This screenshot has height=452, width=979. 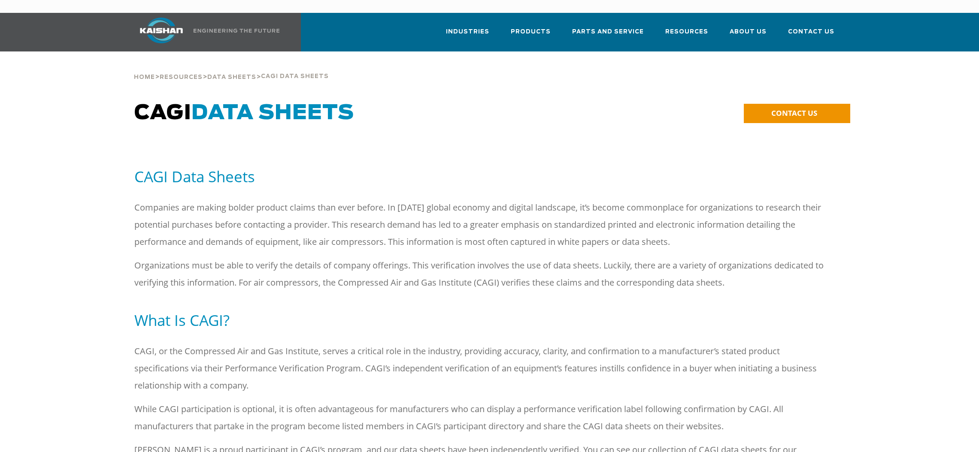 What do you see at coordinates (295, 76) in the screenshot?
I see `span: Cagi Data Sheets` at bounding box center [295, 76].